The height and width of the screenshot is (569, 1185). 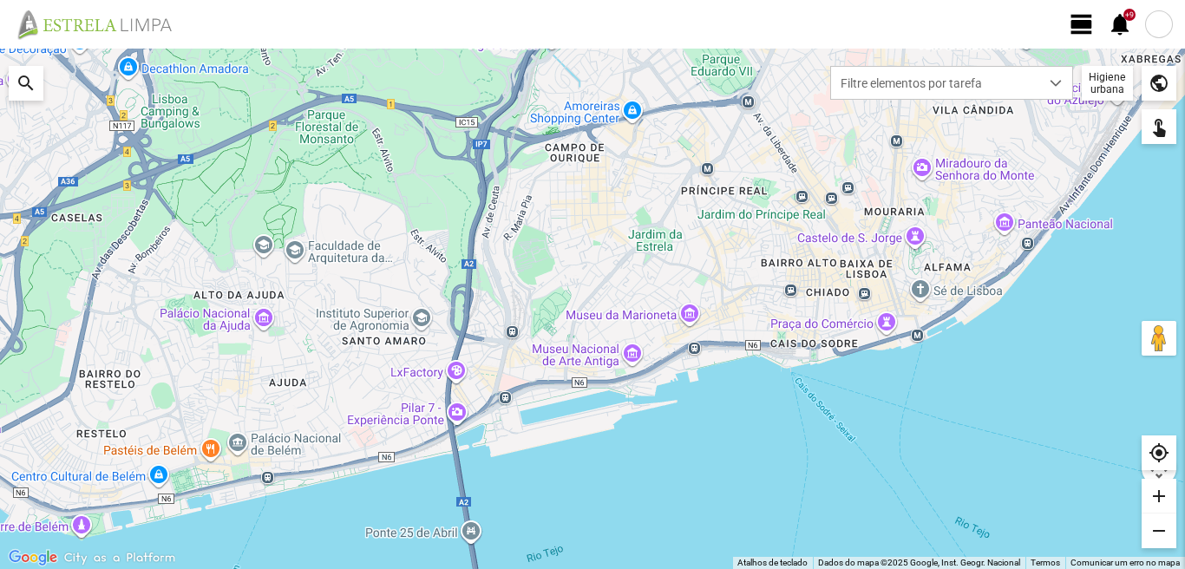 I want to click on div: my_location, so click(x=1159, y=453).